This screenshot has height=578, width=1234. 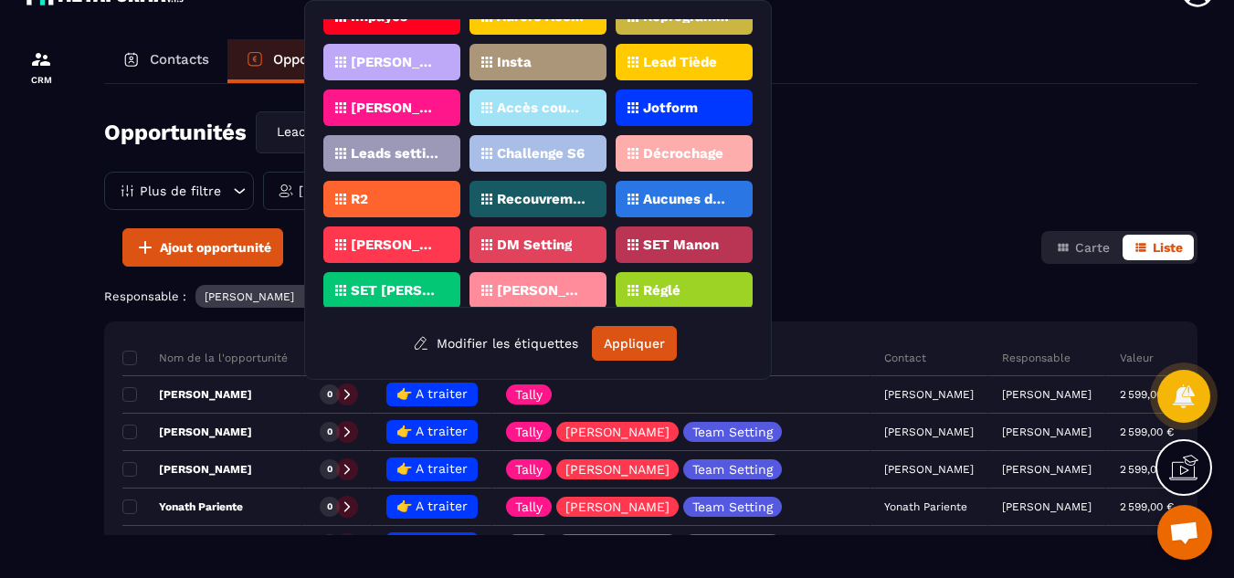 I want to click on p: CRM, so click(x=41, y=79).